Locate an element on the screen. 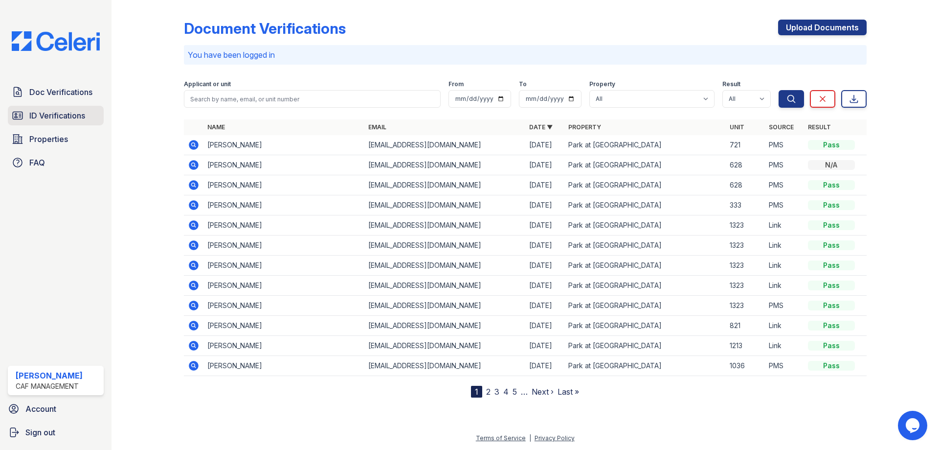 Image resolution: width=939 pixels, height=450 pixels. a: Date ▼ is located at coordinates (541, 127).